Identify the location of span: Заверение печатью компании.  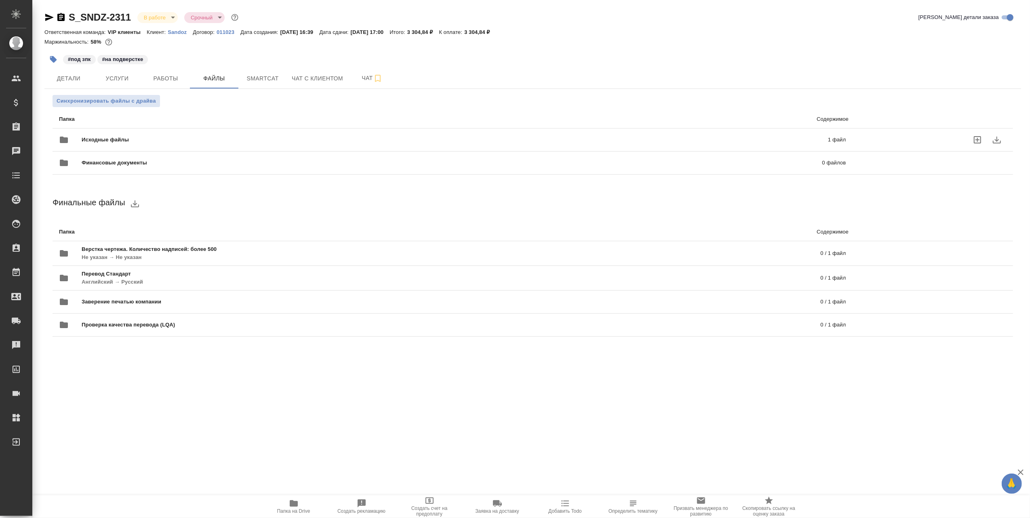
(286, 302).